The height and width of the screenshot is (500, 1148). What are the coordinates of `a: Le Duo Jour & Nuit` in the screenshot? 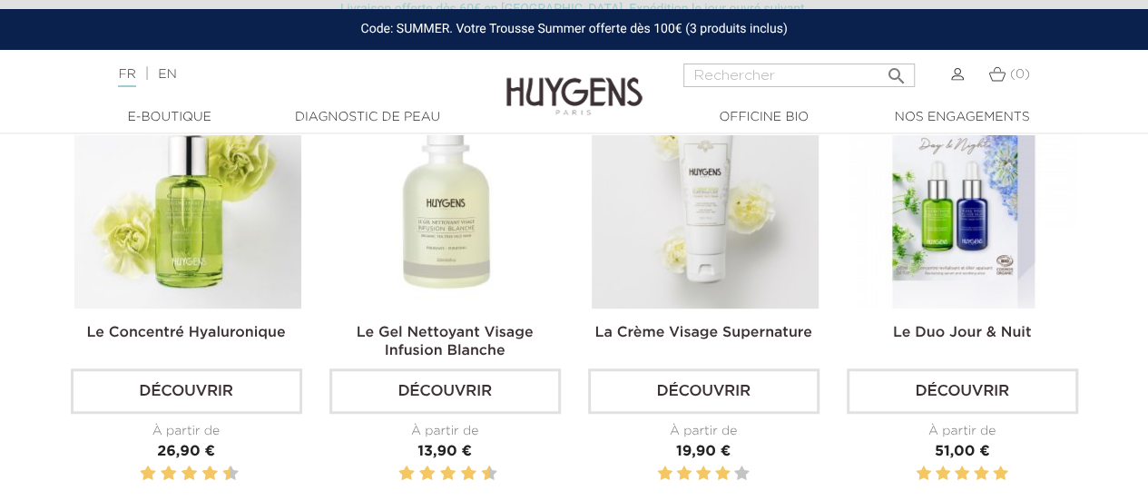 It's located at (962, 333).